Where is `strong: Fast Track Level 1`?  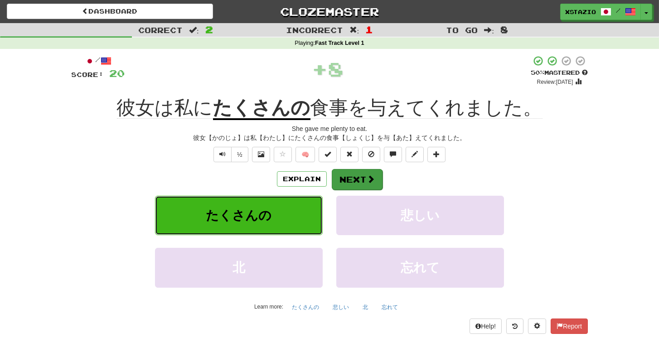
strong: Fast Track Level 1 is located at coordinates (339, 43).